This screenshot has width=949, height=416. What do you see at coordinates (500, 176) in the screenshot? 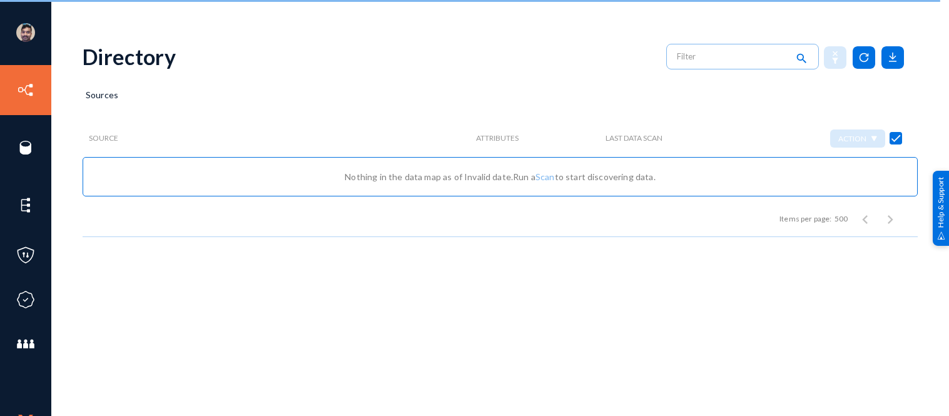
I see `span: Nothing in the data map as of Invalid date. Run a to start discovering data.` at bounding box center [500, 176].